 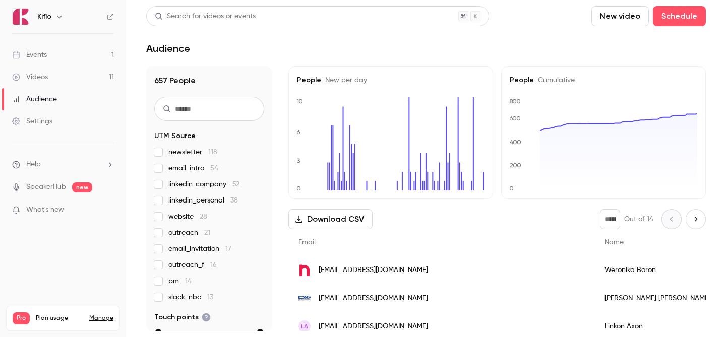 What do you see at coordinates (188, 281) in the screenshot?
I see `span: 14` at bounding box center [188, 281].